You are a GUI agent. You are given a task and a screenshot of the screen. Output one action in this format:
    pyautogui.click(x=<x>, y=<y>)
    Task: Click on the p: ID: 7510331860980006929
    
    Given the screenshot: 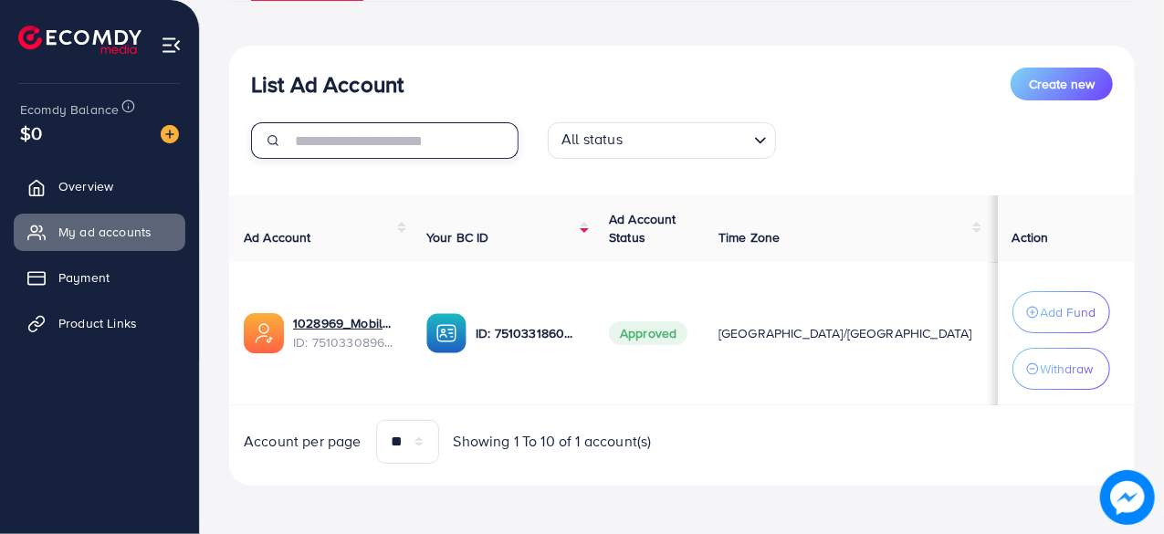 What is the action you would take?
    pyautogui.click(x=528, y=333)
    